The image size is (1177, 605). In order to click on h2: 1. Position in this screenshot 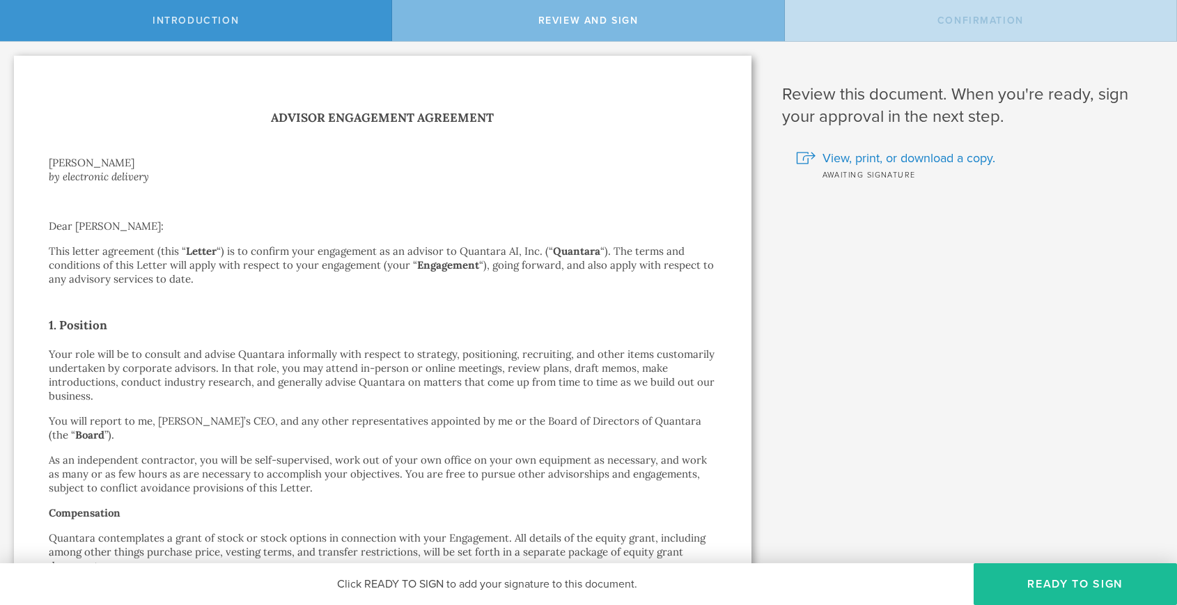, I will do `click(382, 325)`.